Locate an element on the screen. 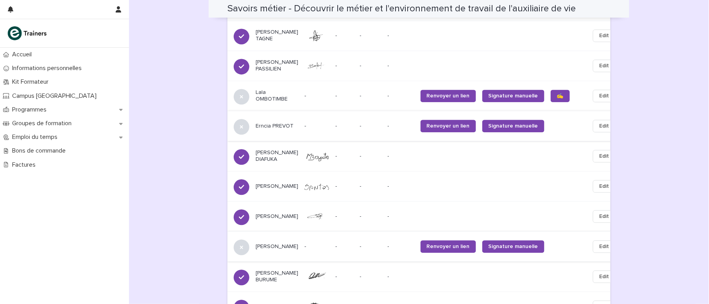  img: tkc_OyIg9qoqpRa9bu56yQwc0Fb36Kk-Pb65iEWpevE is located at coordinates (317, 186).